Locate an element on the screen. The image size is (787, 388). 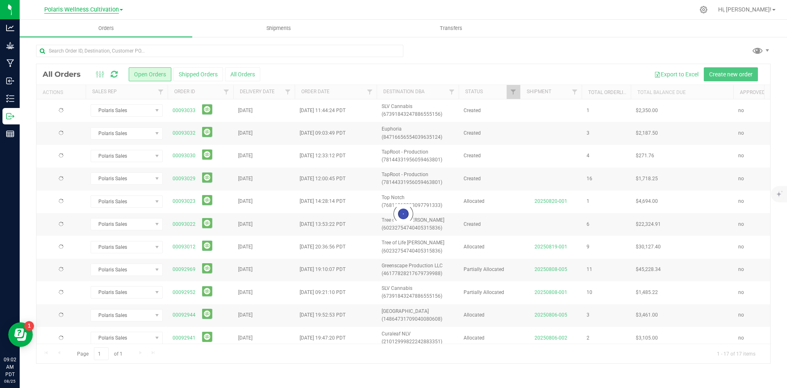
inline-svg: Outbound is located at coordinates (10, 116).